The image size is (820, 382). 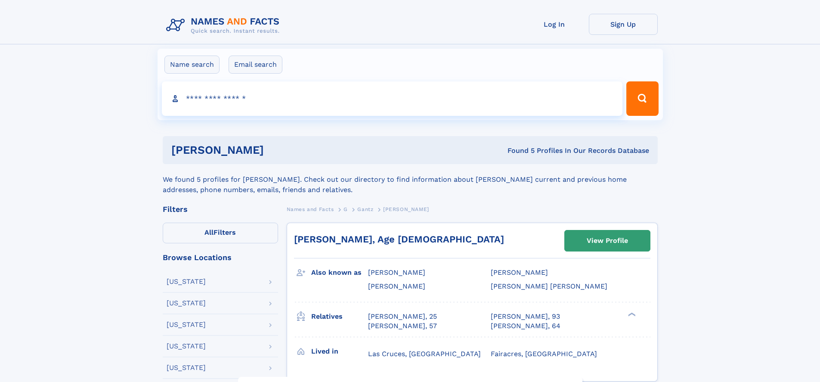 What do you see at coordinates (517, 151) in the screenshot?
I see `div: Found 5 Profiles In Our Records Database` at bounding box center [517, 151].